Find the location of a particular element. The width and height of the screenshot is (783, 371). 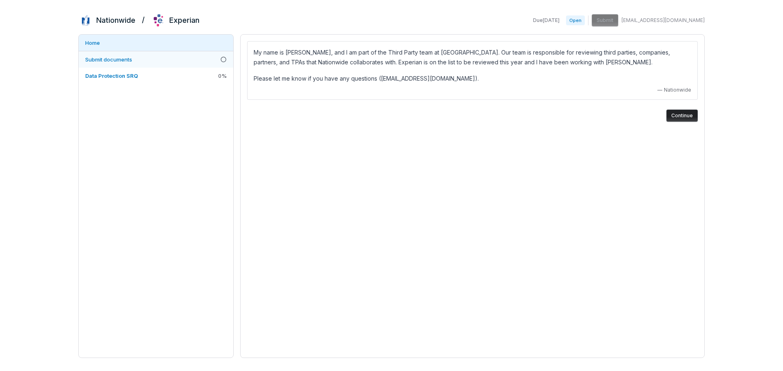

span: Open is located at coordinates (575, 20).